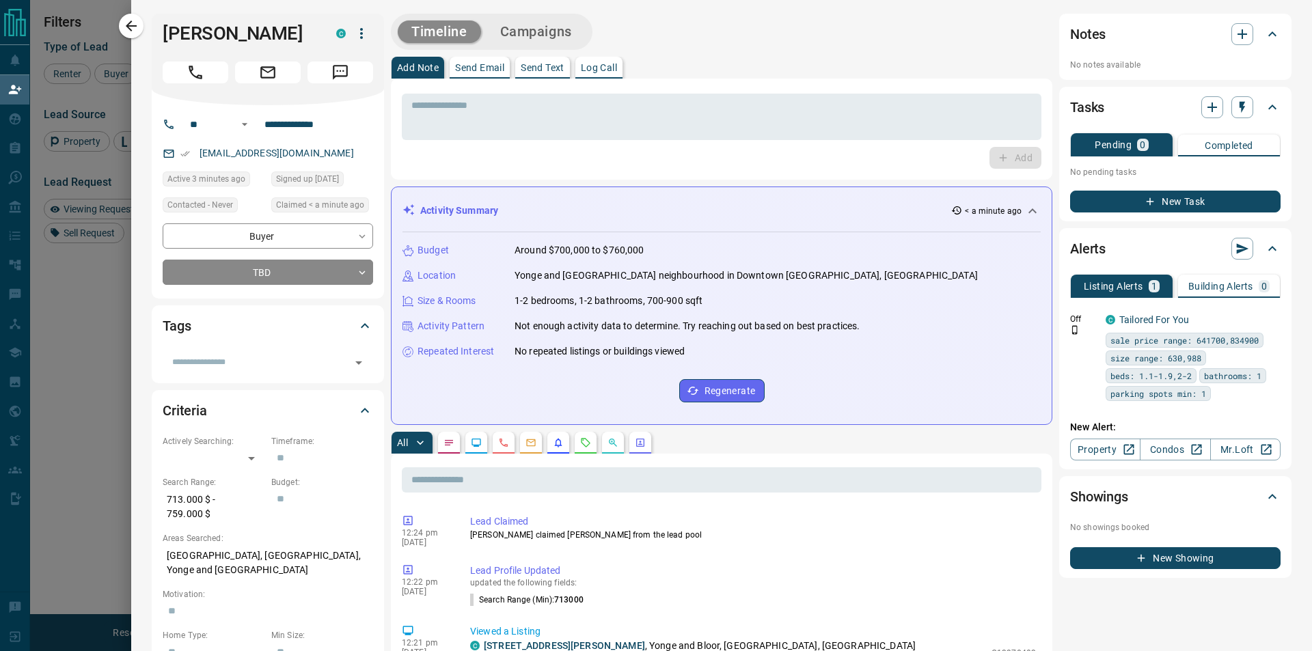 The image size is (1312, 651). What do you see at coordinates (722, 210) in the screenshot?
I see `div: Activity Summary< a minute ago` at bounding box center [722, 210].